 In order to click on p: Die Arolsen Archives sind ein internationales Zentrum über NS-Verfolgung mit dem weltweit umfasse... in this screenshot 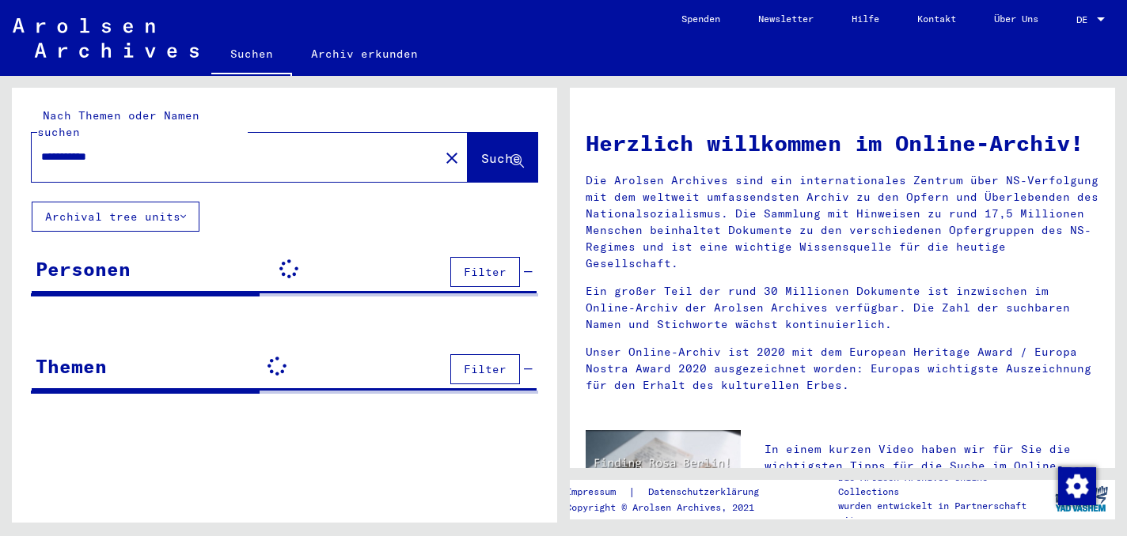, I will do `click(842, 222)`.